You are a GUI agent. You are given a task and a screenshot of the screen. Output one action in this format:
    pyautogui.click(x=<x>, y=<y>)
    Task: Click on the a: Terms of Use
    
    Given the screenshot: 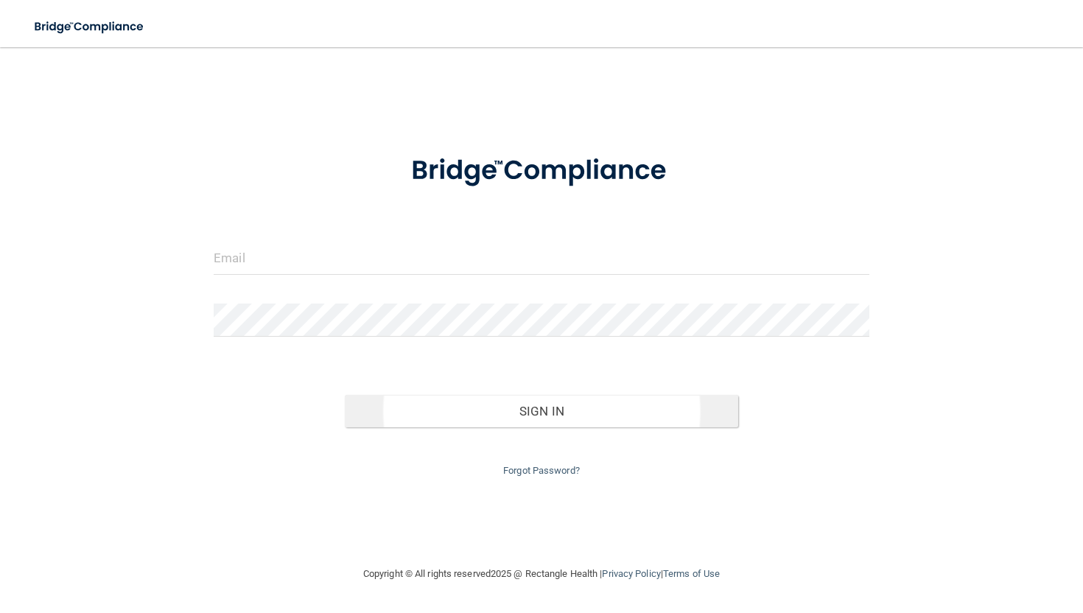 What is the action you would take?
    pyautogui.click(x=691, y=573)
    